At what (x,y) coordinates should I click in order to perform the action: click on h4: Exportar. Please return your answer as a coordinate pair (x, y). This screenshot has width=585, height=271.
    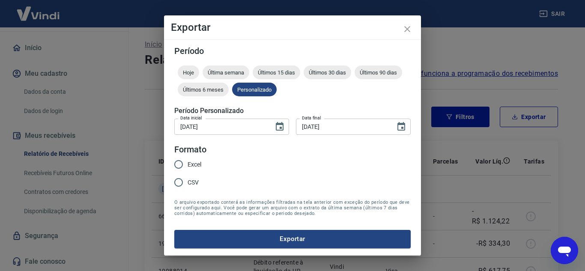
    Looking at the image, I should click on (293, 27).